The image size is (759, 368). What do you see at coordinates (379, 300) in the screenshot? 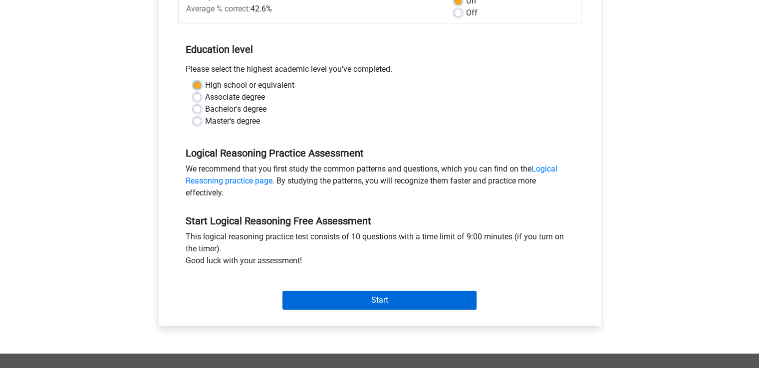
I see `input: Start` at bounding box center [379, 300].